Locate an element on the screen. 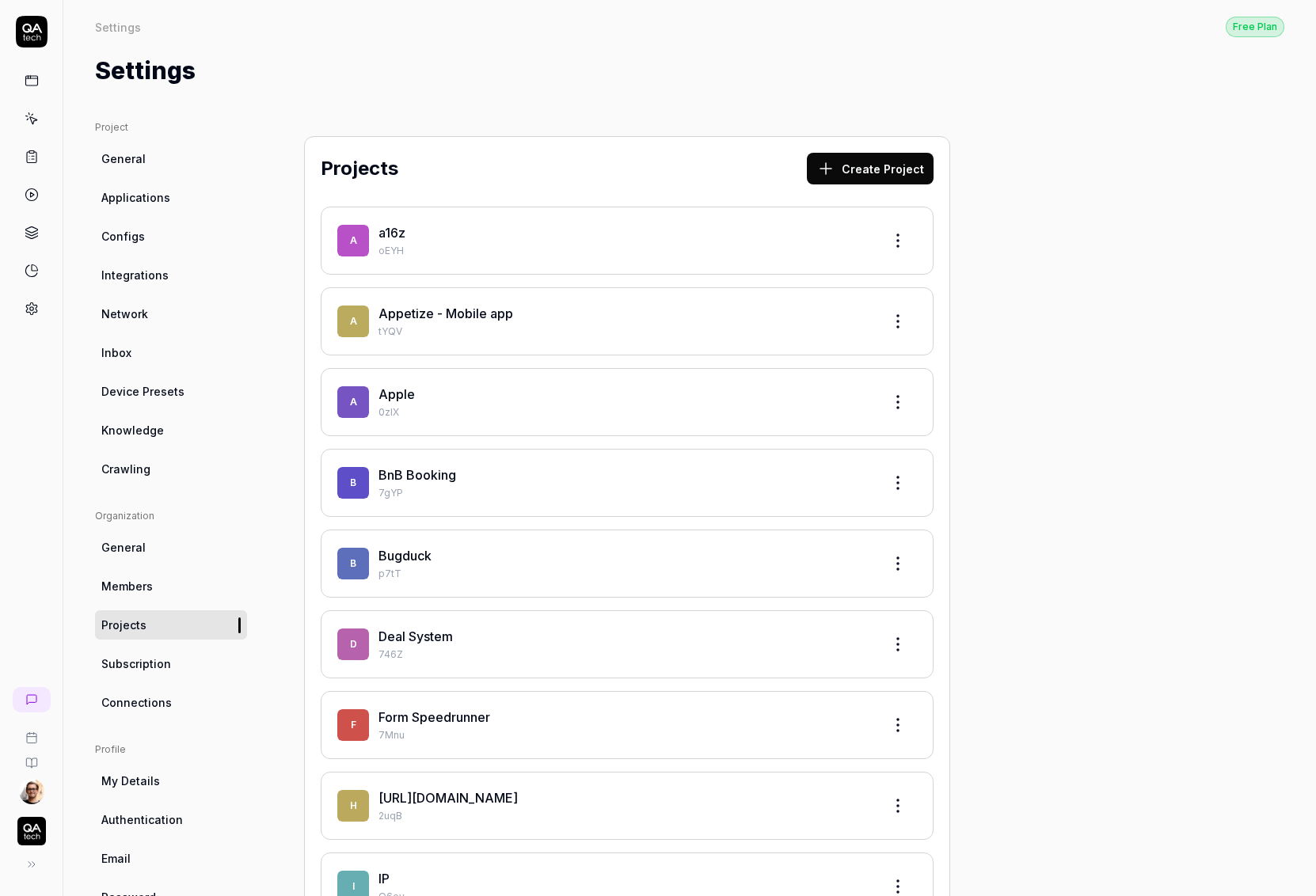 Image resolution: width=1316 pixels, height=896 pixels. span: Inbox is located at coordinates (117, 352).